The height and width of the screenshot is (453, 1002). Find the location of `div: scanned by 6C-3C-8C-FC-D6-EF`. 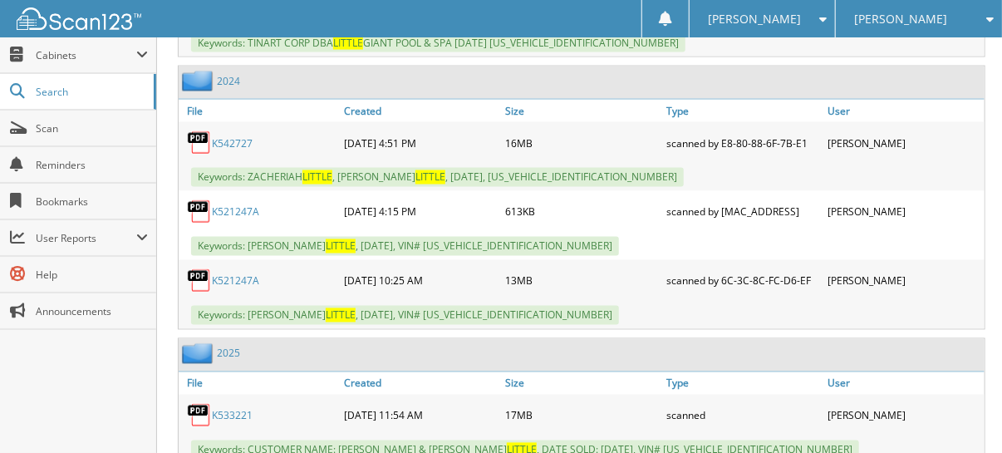

div: scanned by 6C-3C-8C-FC-D6-EF is located at coordinates (743, 281).